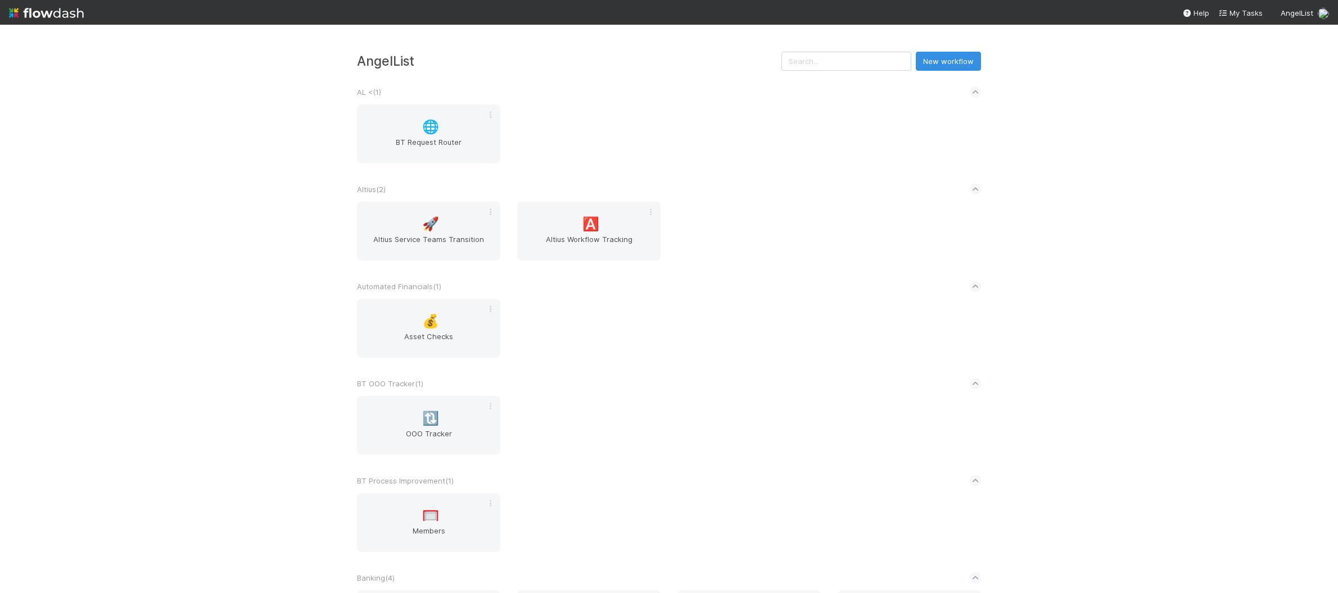  What do you see at coordinates (428, 439) in the screenshot?
I see `span: OOO Tracker` at bounding box center [428, 439].